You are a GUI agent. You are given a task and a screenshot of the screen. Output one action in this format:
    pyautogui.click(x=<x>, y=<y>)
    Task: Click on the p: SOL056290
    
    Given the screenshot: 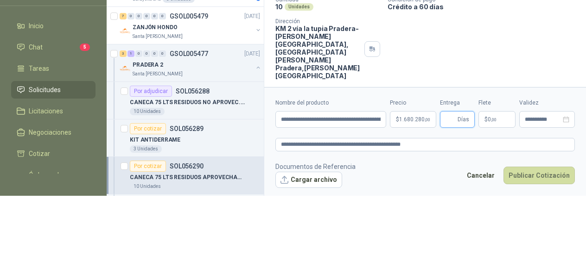 What is the action you would take?
    pyautogui.click(x=186, y=166)
    